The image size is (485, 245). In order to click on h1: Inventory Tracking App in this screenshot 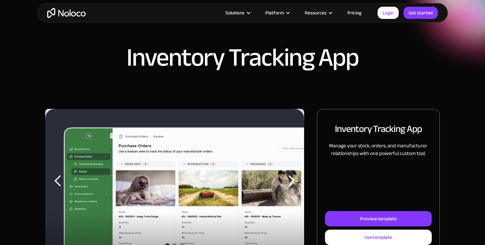, I will do `click(243, 58)`.